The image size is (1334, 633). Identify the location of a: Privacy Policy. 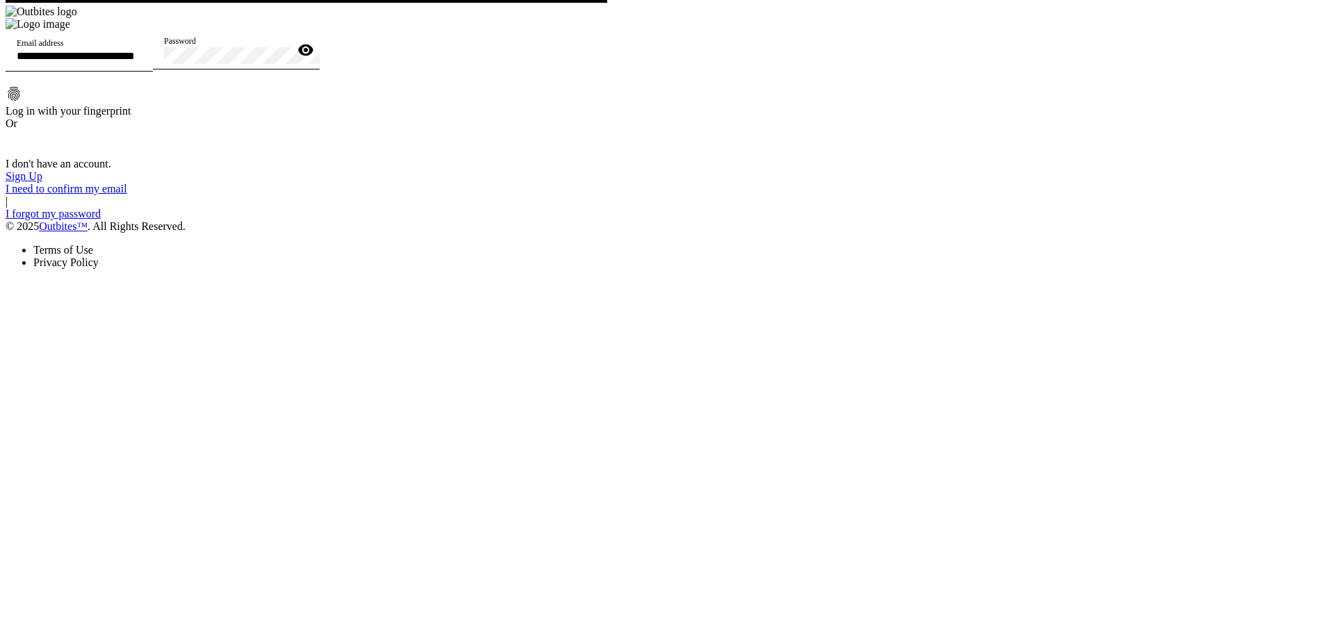
(66, 262).